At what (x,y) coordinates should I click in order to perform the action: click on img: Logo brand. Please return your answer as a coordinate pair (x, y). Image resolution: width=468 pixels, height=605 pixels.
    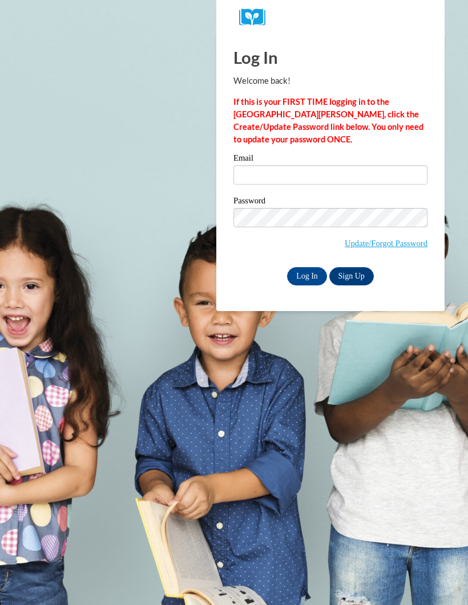
    Looking at the image, I should click on (256, 17).